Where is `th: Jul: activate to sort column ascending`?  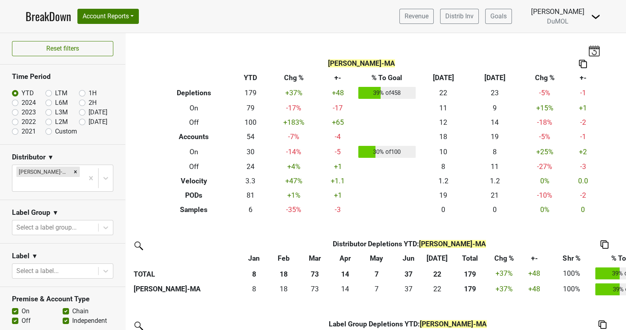 th: Jul: activate to sort column ascending is located at coordinates (437, 259).